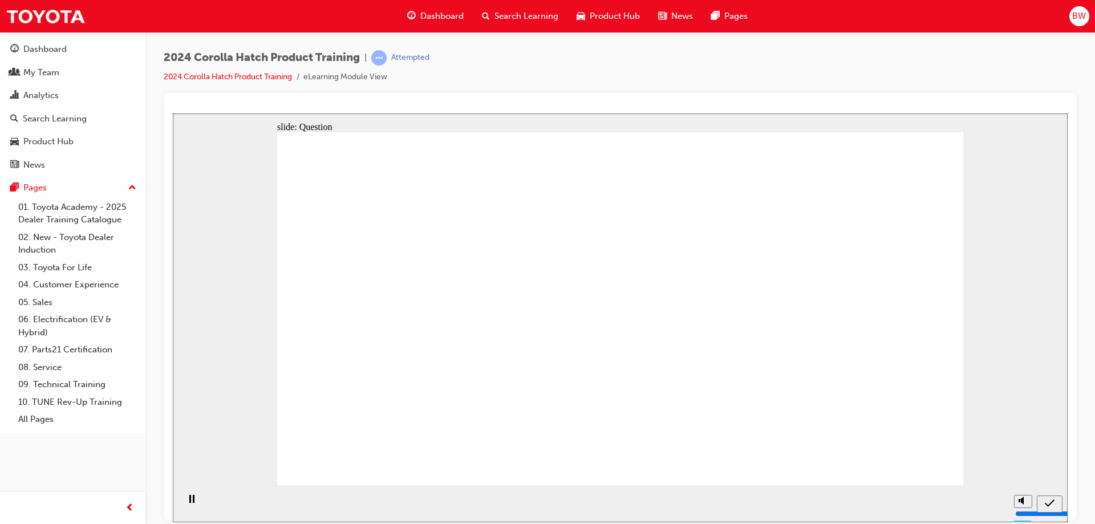 The width and height of the screenshot is (1095, 524). I want to click on div: My Team, so click(41, 72).